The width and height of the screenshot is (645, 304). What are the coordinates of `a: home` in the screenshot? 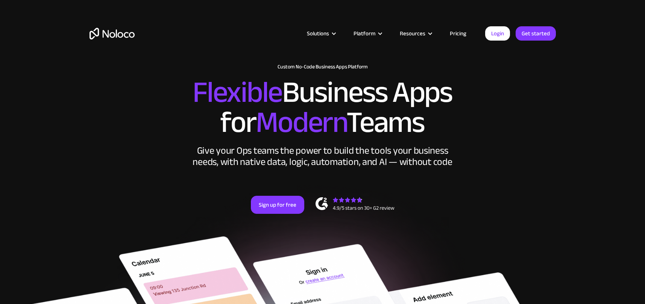 It's located at (112, 33).